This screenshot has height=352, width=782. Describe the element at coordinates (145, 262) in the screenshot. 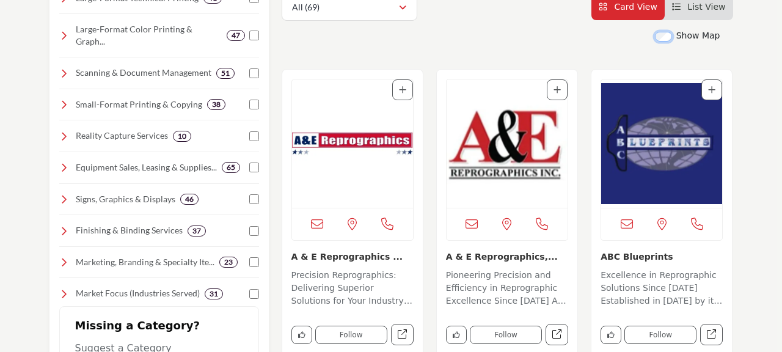

I see `h4: Marketing, Branding & Specialty Items: Design and creative services, marketing support, and speci...` at that location.